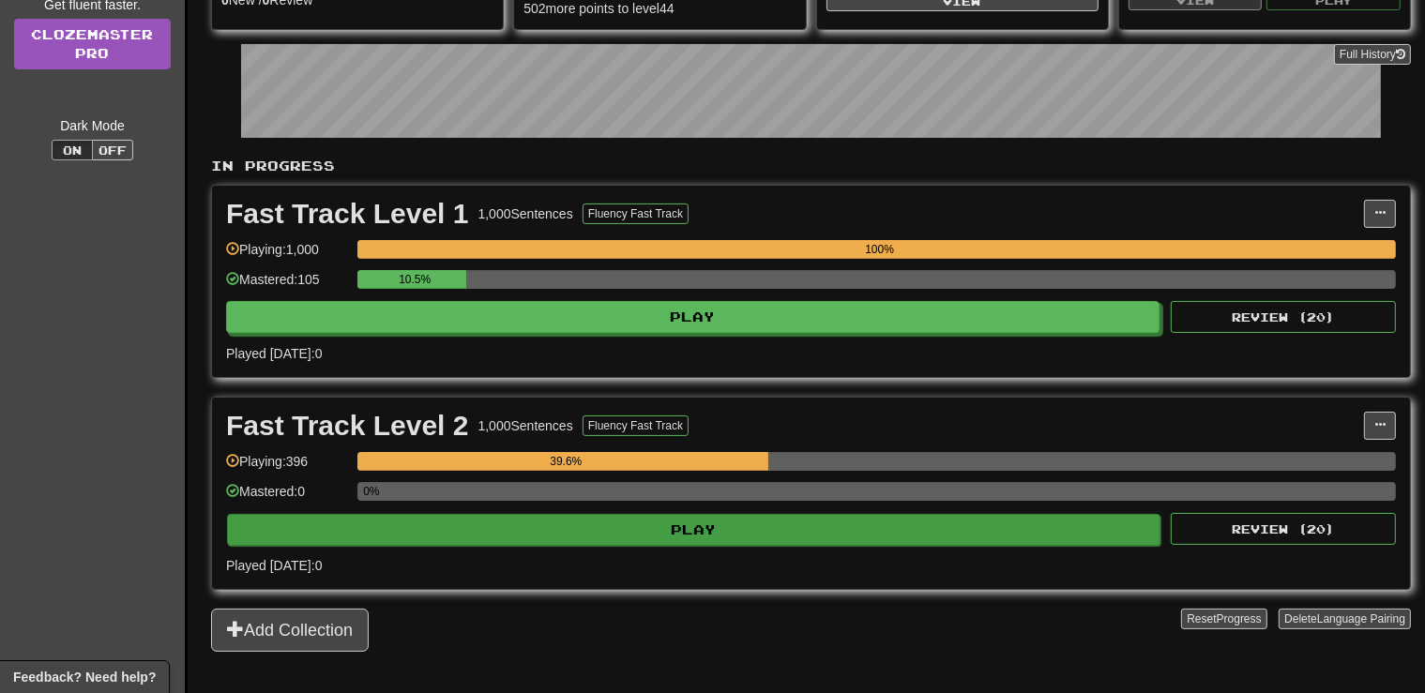  Describe the element at coordinates (287, 497) in the screenshot. I see `div: Mastered: 0` at that location.